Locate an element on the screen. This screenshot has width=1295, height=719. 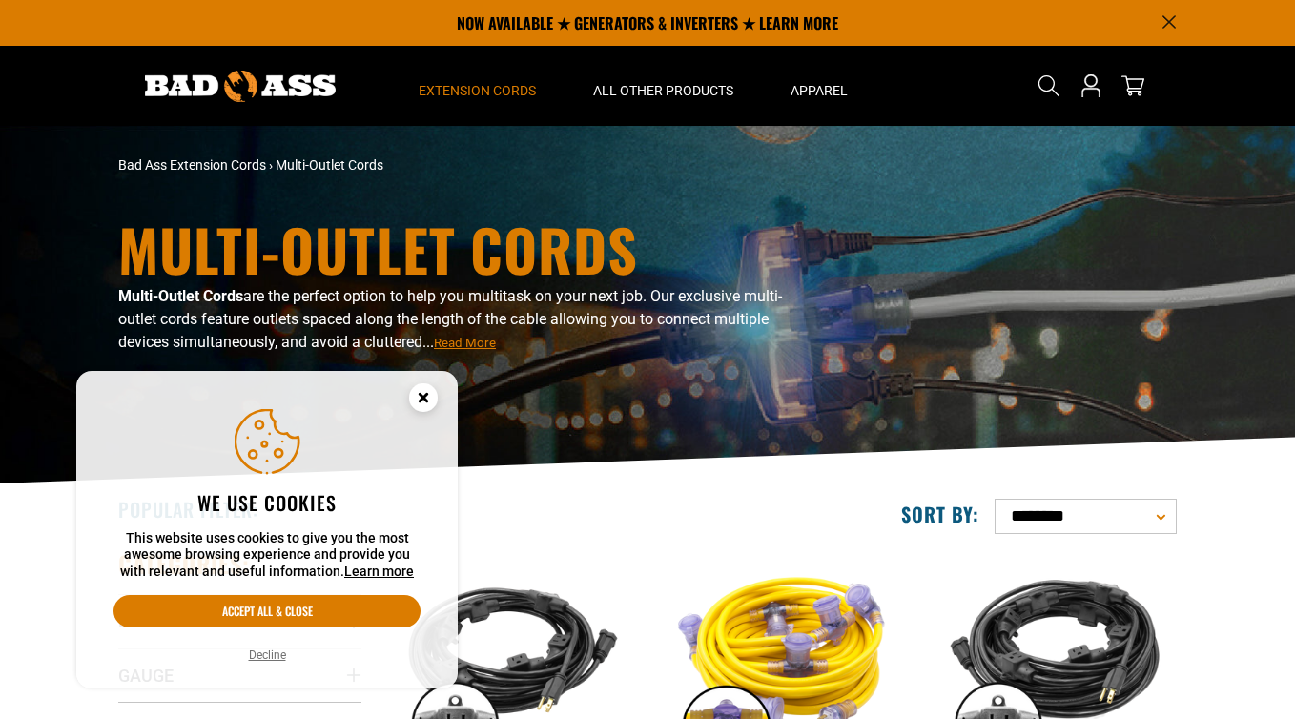
span: Multi-Outlet Cords is located at coordinates (329, 165).